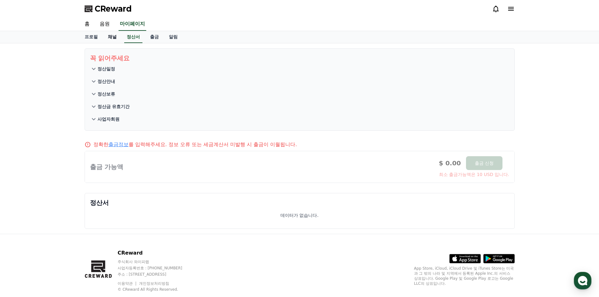 This screenshot has height=297, width=599. I want to click on p: App Store, iCloud, iCloud Drive 및 iTunes Store는 미국과 그 밖의 나라 및 지역에서 등록된 Apple Inc.의 서비스 상표입니다. Goo..., so click(465, 276).